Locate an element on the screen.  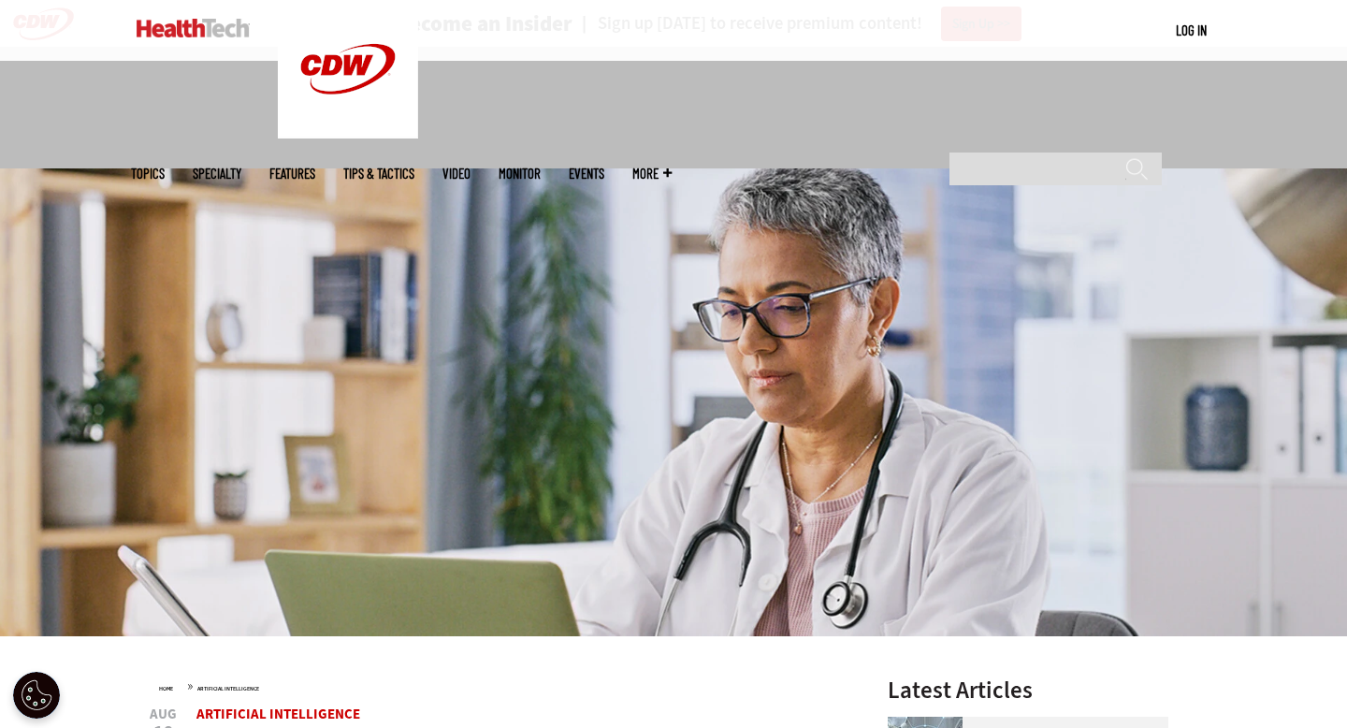
a: Tips & Tactics is located at coordinates (379, 173).